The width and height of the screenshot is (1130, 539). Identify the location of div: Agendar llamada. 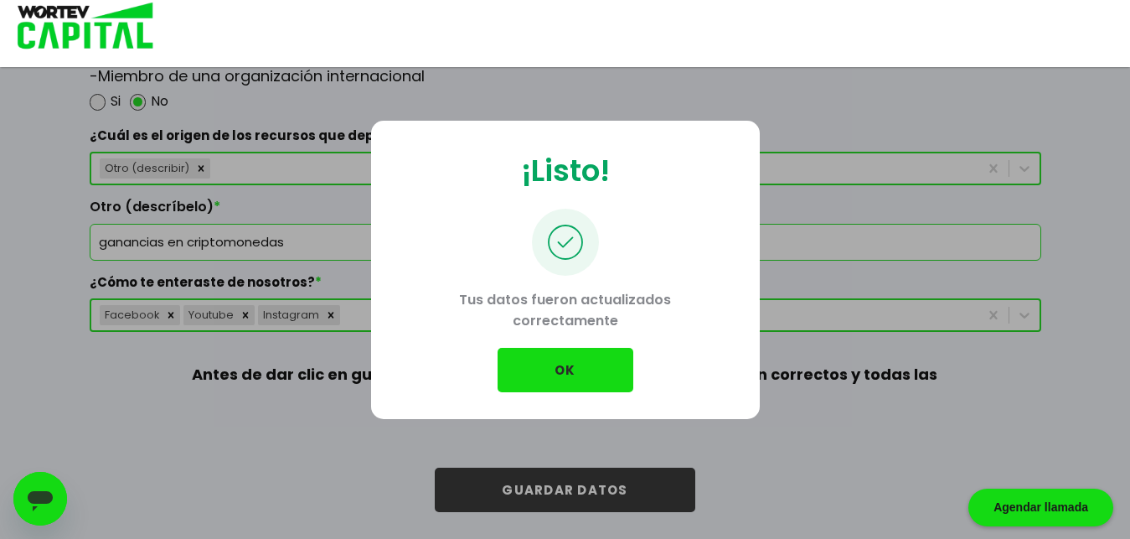
(1040, 507).